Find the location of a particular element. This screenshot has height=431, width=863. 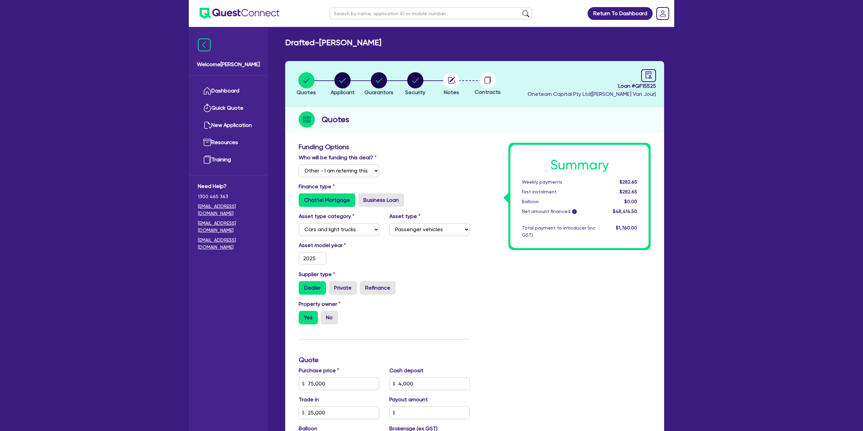

span: Notes is located at coordinates (451, 92).